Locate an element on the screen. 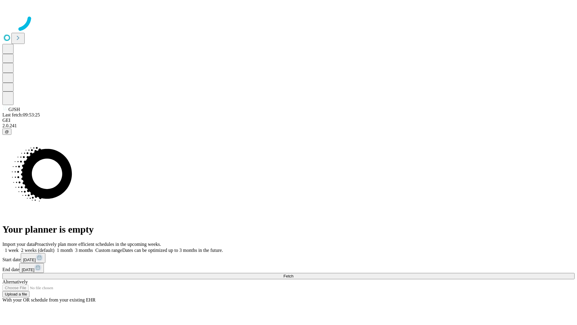  h1: Your planner is empty is located at coordinates (289, 229).